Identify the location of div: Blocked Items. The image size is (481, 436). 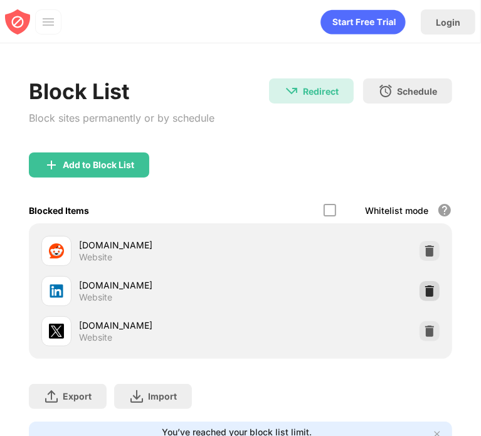
(59, 210).